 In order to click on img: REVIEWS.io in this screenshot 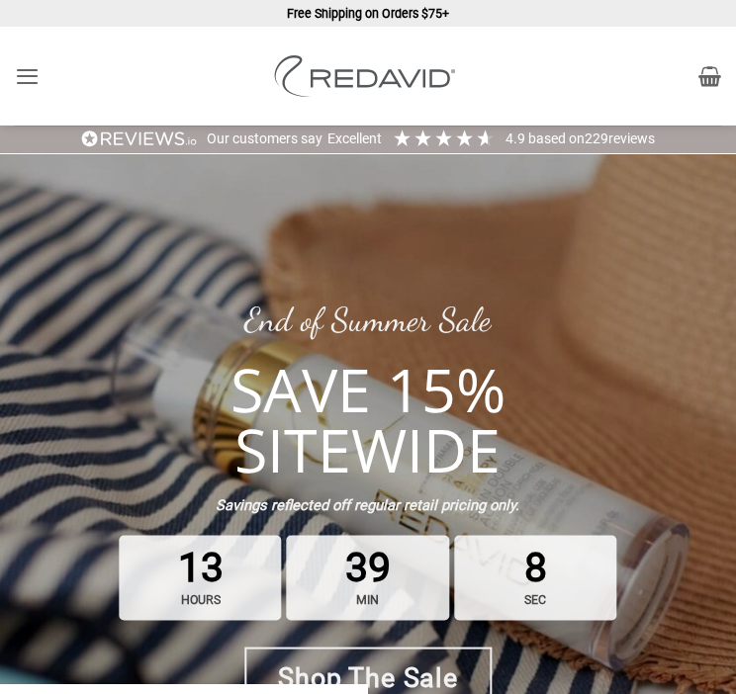, I will do `click(139, 138)`.